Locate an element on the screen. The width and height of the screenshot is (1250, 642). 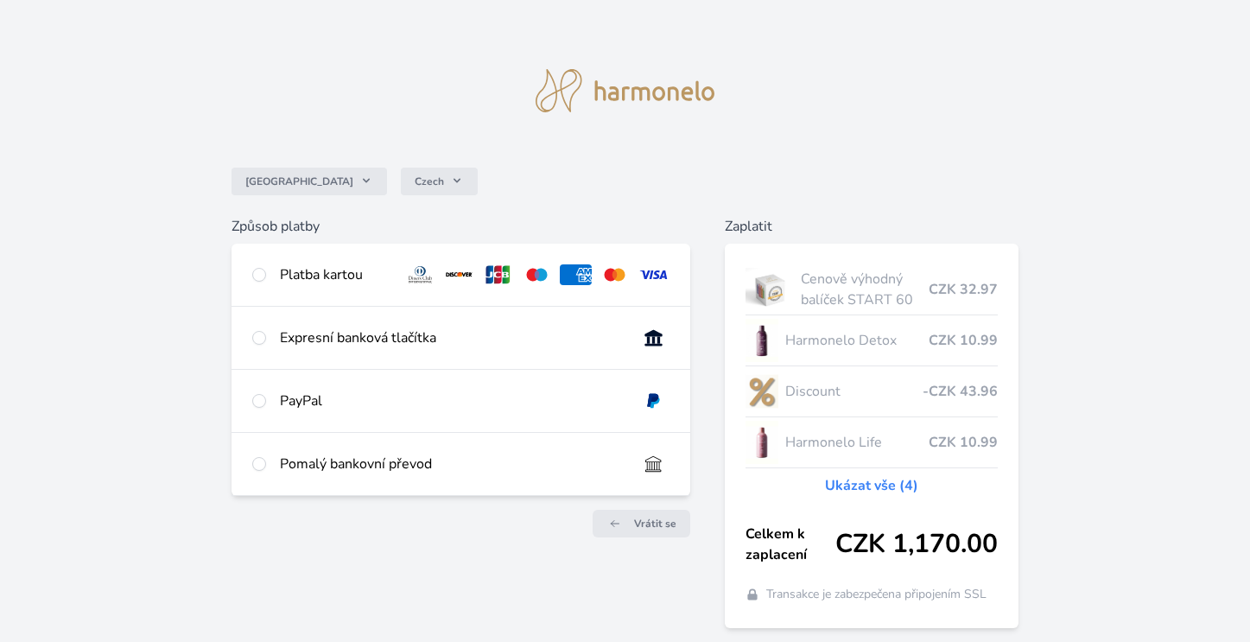
img: discount-lo.png is located at coordinates (762, 391).